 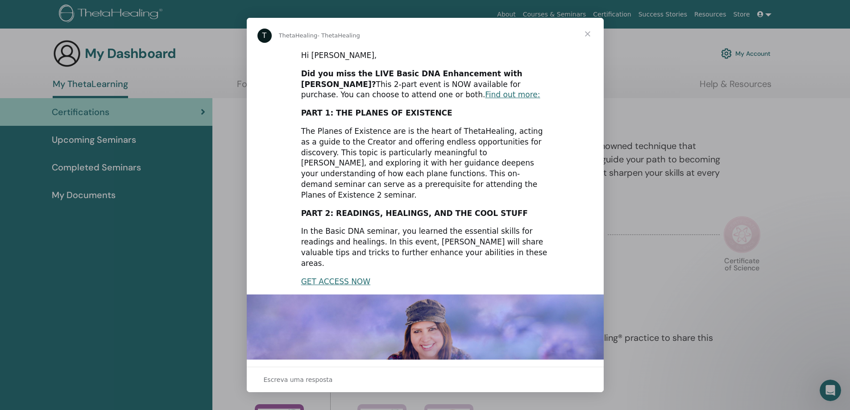 I want to click on b: PART 2: READINGS, HEALINGS, AND THE COOL STUFF, so click(x=415, y=213).